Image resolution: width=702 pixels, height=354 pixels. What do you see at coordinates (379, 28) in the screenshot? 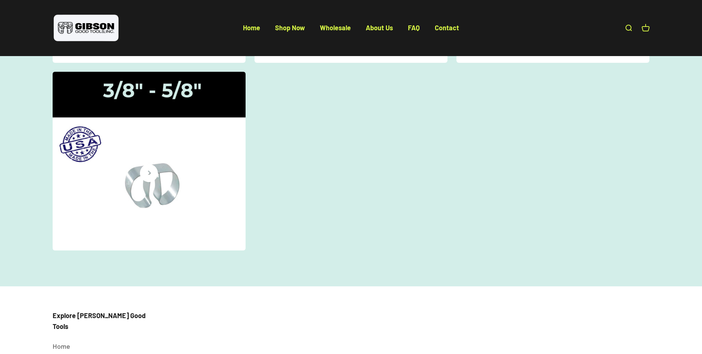
I see `a: About Us` at bounding box center [379, 28].